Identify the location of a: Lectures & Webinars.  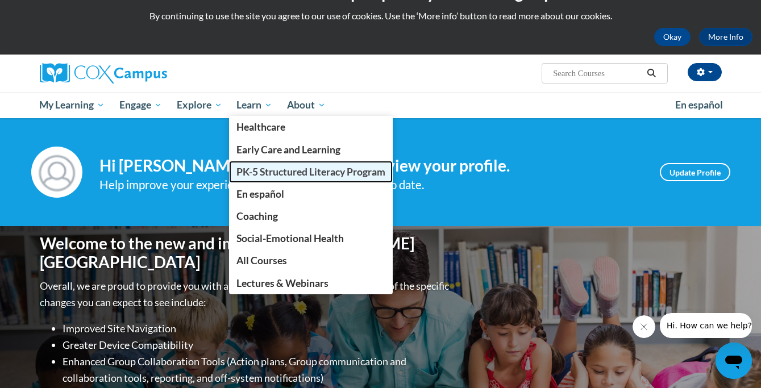
(311, 283).